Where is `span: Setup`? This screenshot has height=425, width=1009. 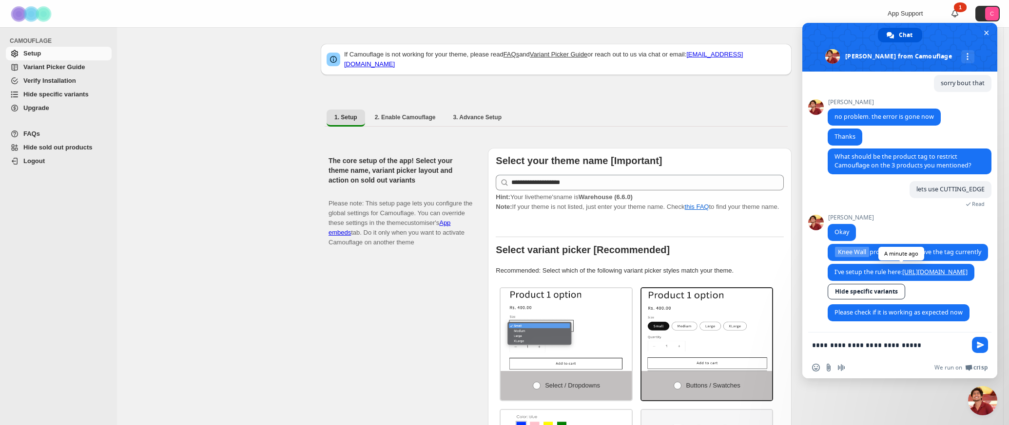
span: Setup is located at coordinates (32, 53).